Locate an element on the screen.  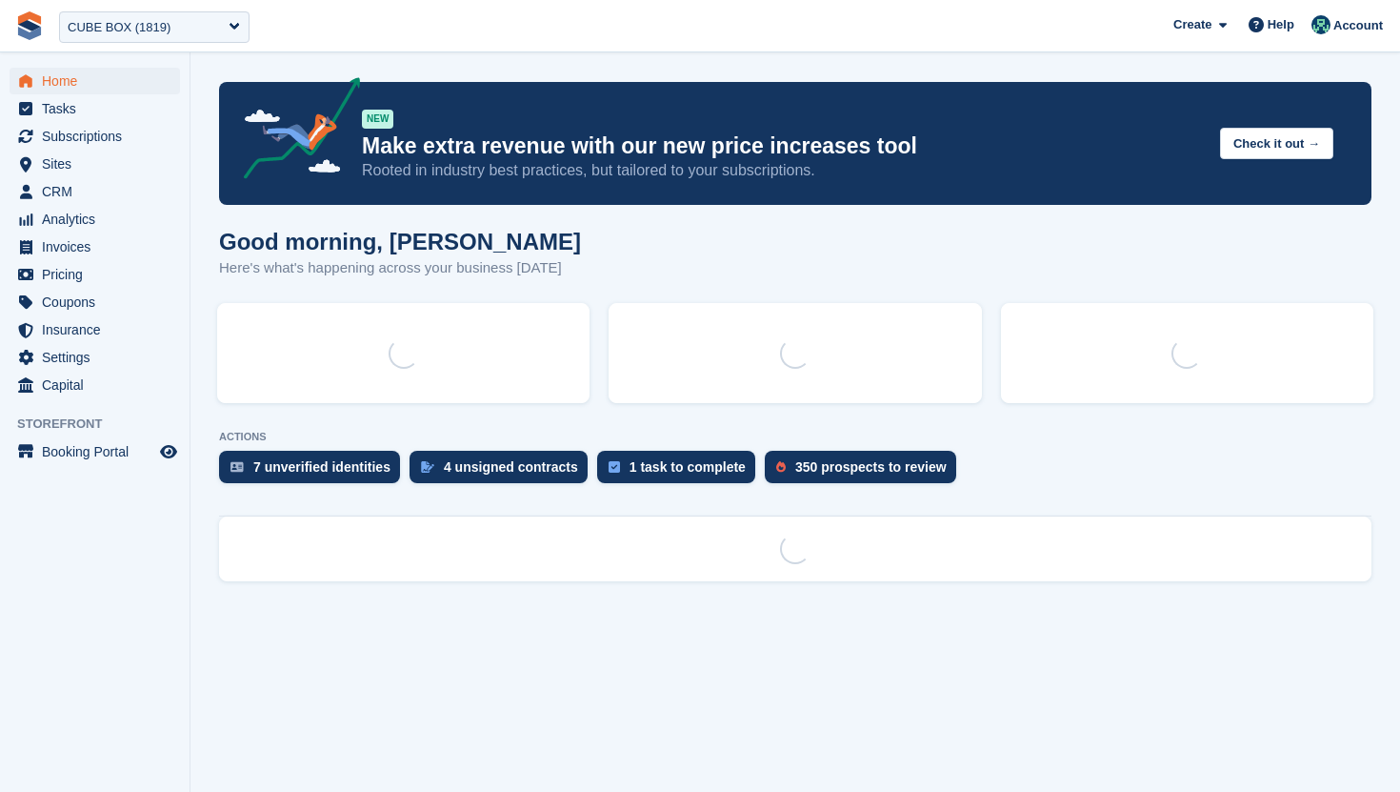
div: CUBE BOX (1819) is located at coordinates (119, 28).